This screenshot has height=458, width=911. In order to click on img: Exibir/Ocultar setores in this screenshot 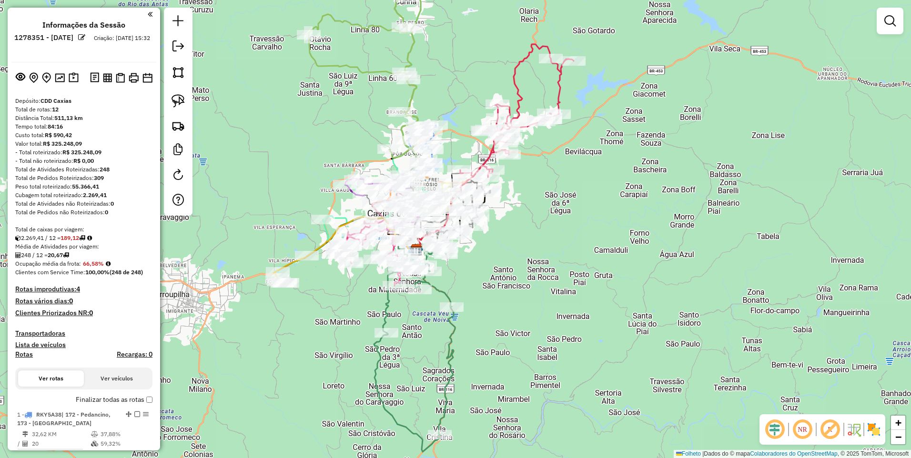, I will do `click(874, 430)`.